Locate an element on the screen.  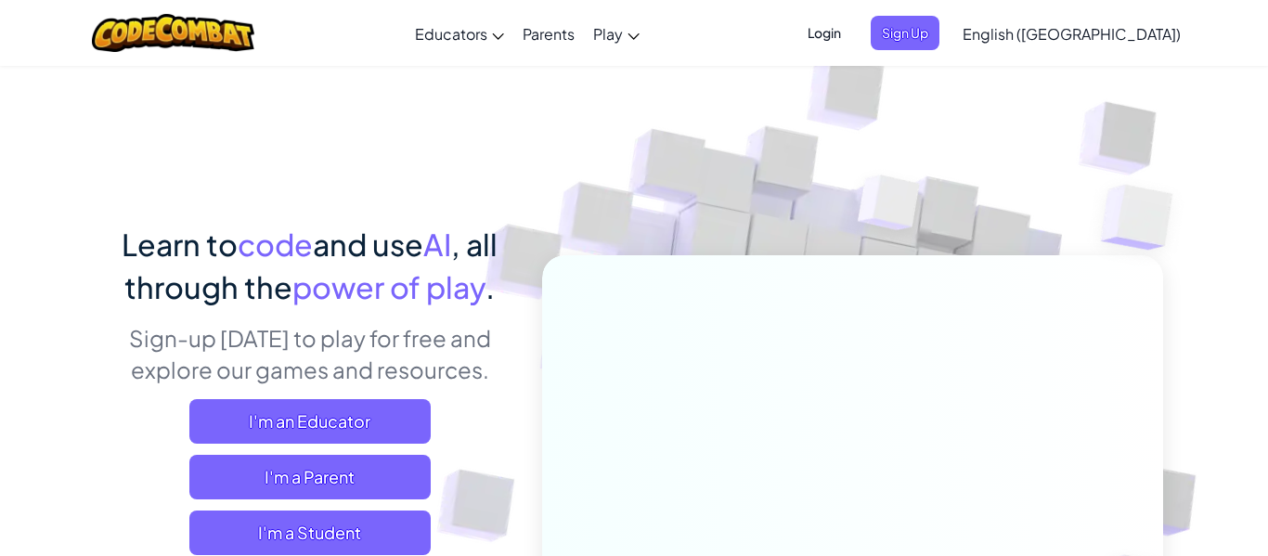
button: Login is located at coordinates (824, 32).